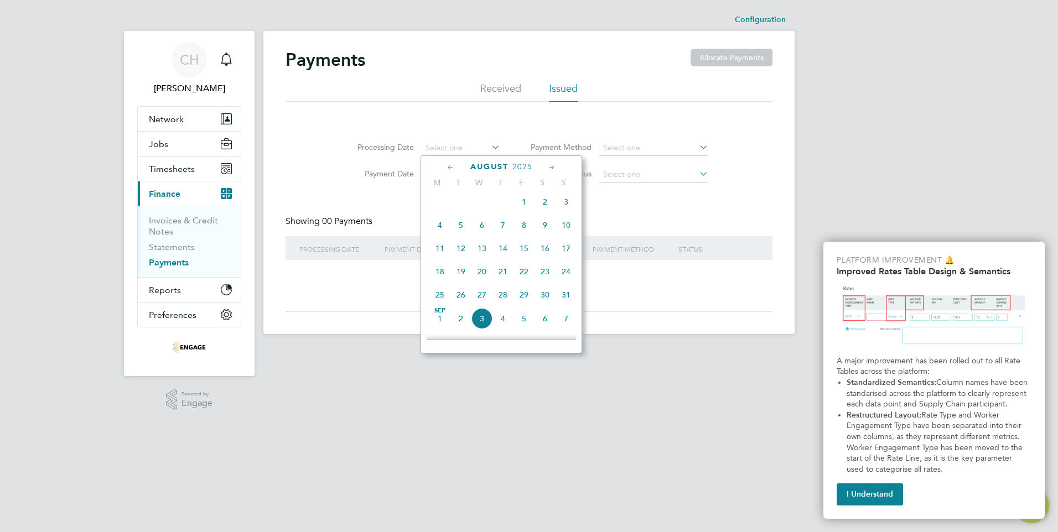 The width and height of the screenshot is (1058, 532). I want to click on li: Received, so click(501, 92).